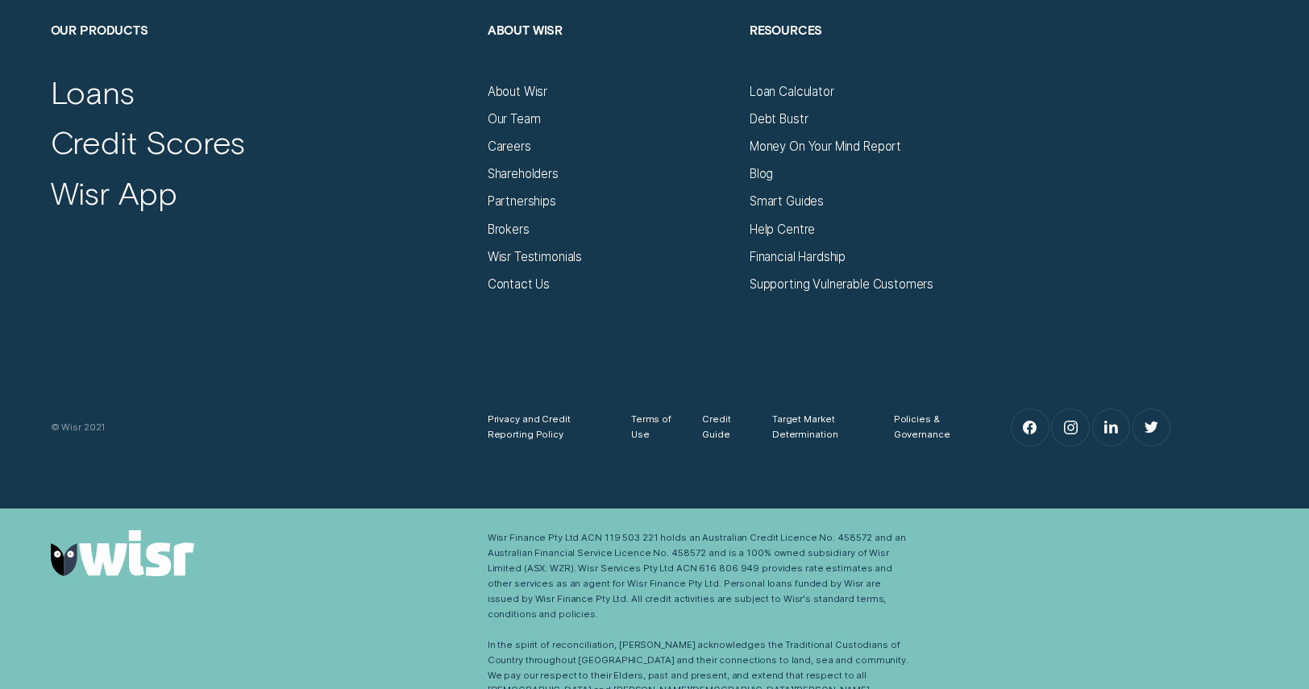  What do you see at coordinates (148, 141) in the screenshot?
I see `div: Credit Scores` at bounding box center [148, 141].